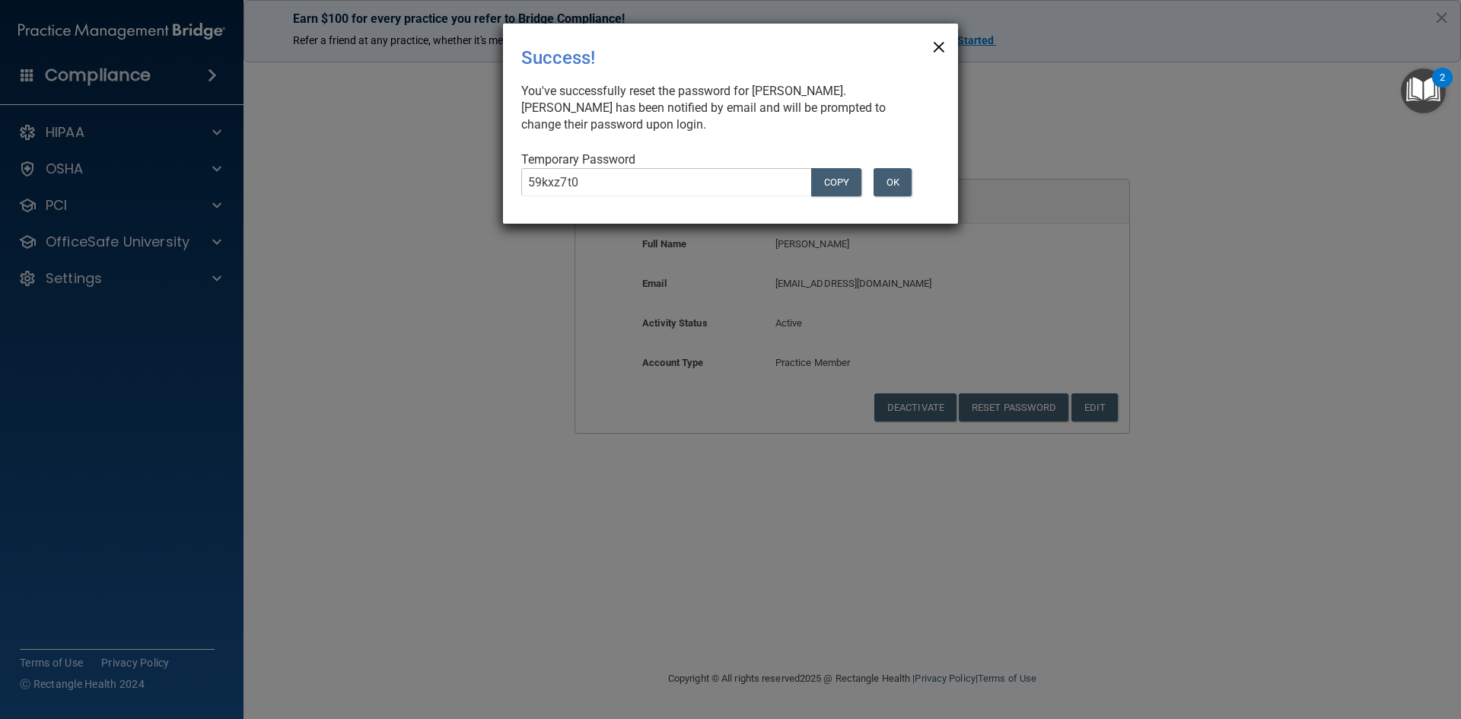  I want to click on div: 2, so click(1442, 88).